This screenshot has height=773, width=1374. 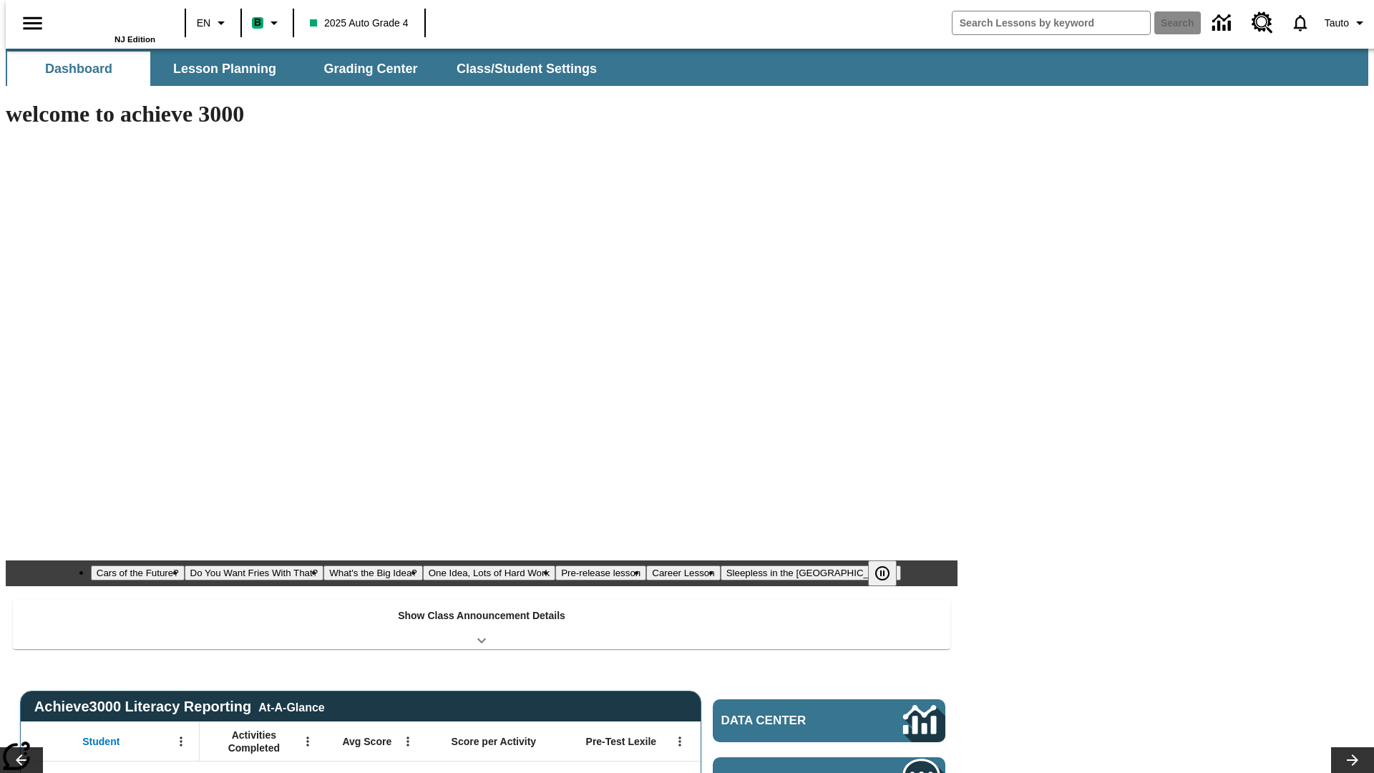 I want to click on span: Tauto, so click(x=1337, y=23).